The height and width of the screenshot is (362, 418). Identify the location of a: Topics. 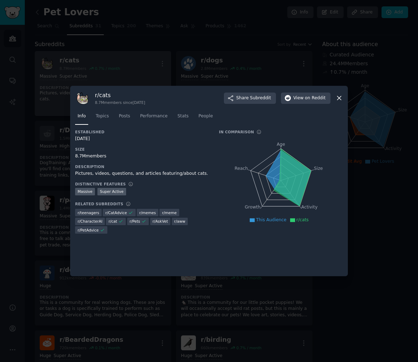
(102, 118).